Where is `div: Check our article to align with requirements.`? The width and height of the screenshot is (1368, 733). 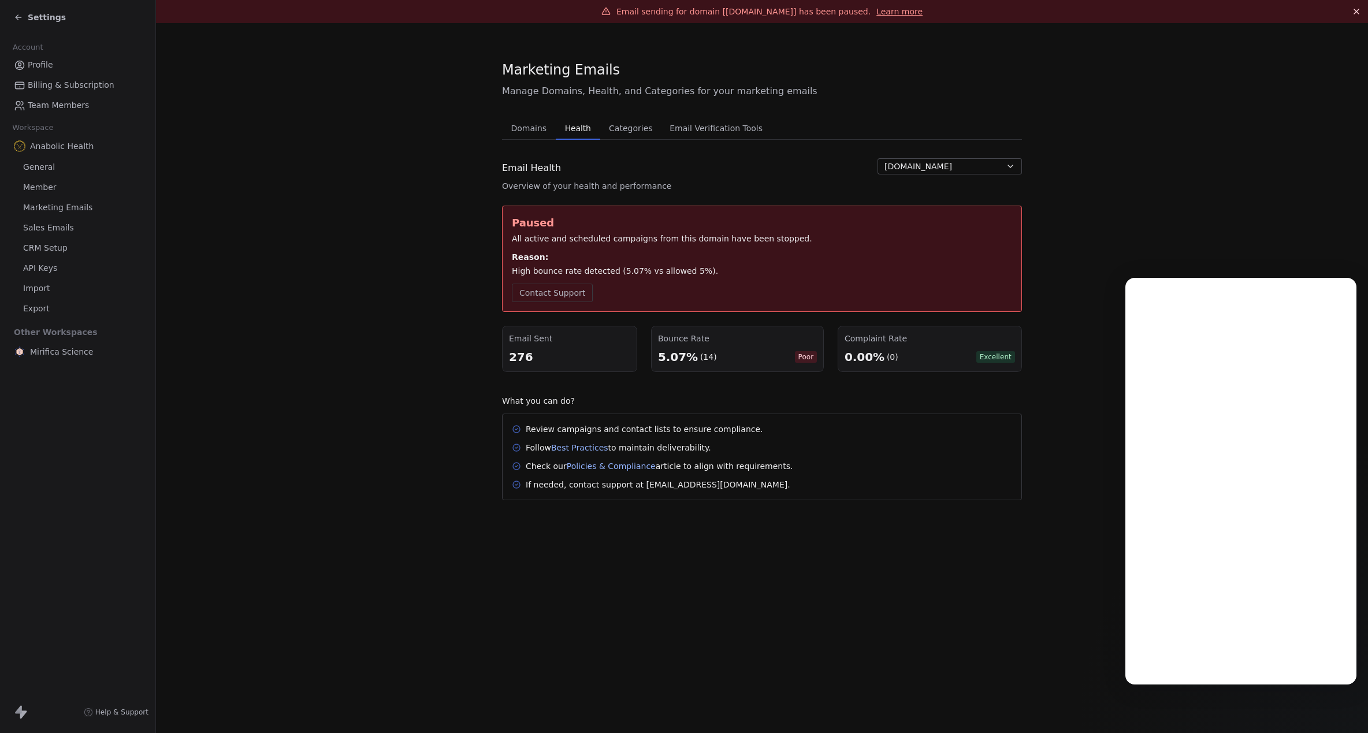
div: Check our article to align with requirements. is located at coordinates (659, 466).